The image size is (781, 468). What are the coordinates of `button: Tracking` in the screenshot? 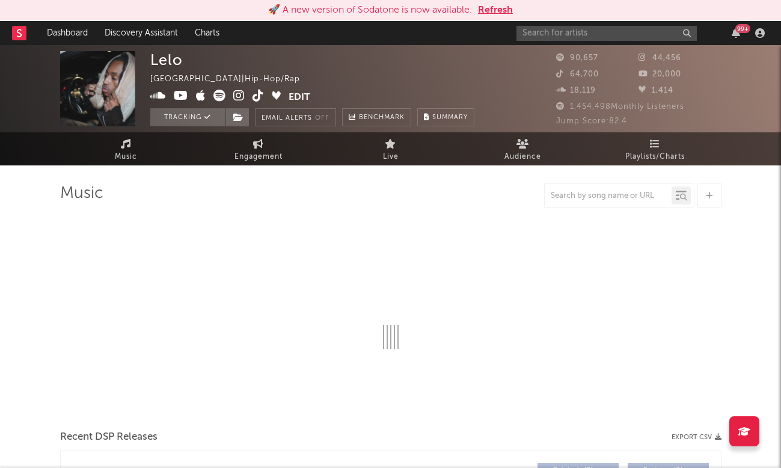 It's located at (188, 117).